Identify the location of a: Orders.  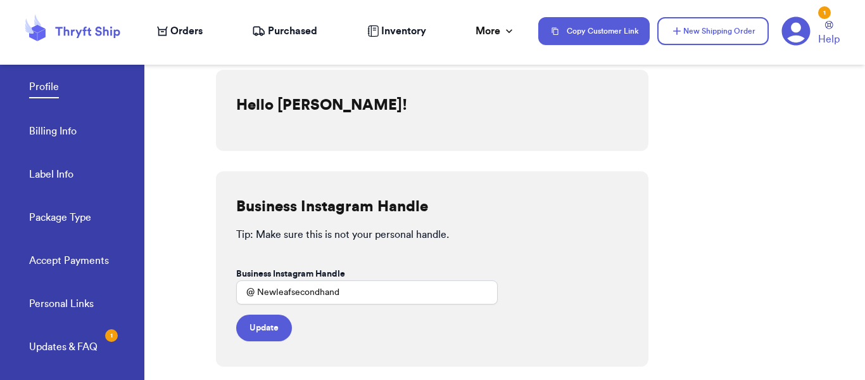
(180, 31).